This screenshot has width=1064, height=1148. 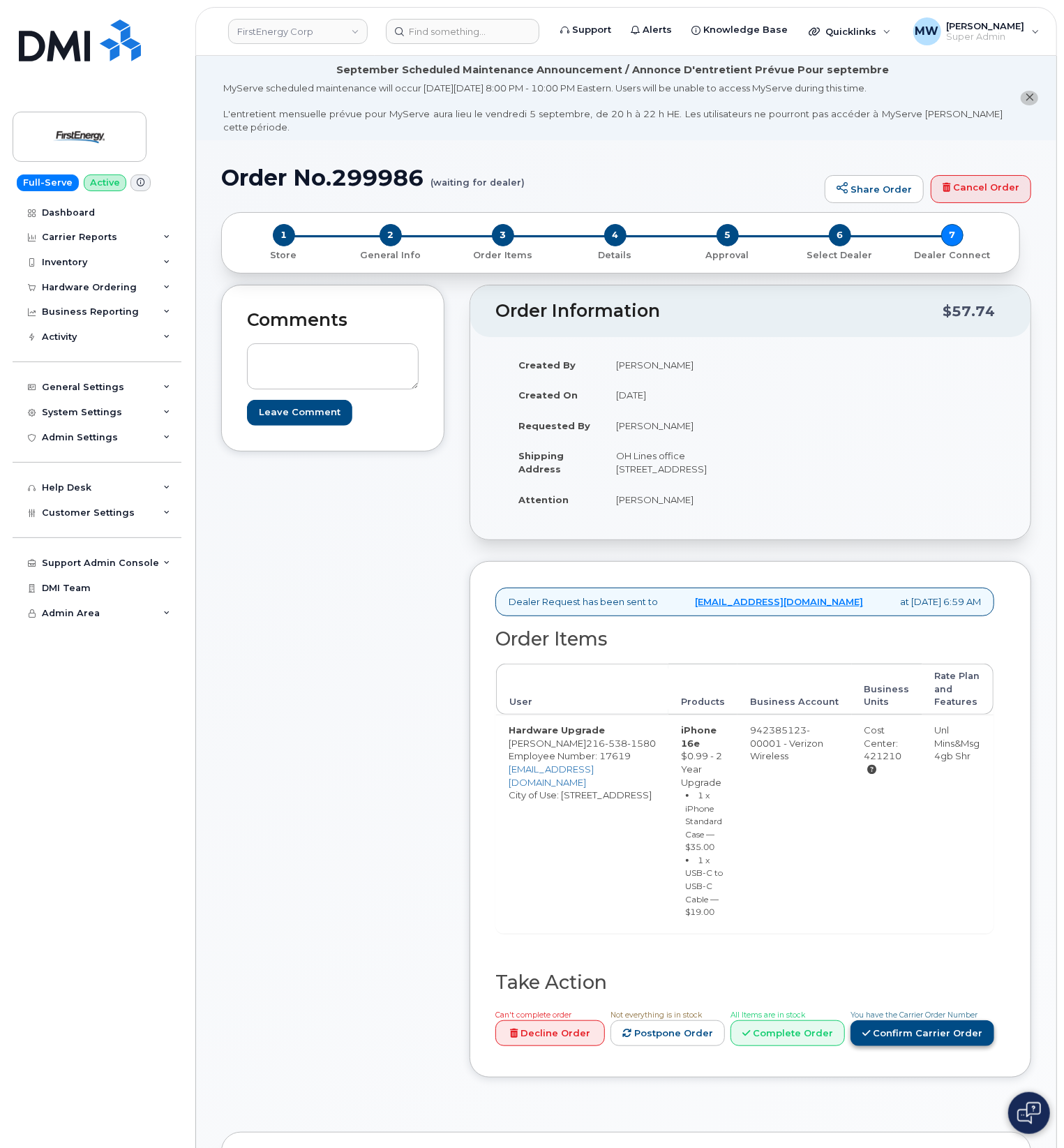 I want to click on span: 6, so click(x=840, y=235).